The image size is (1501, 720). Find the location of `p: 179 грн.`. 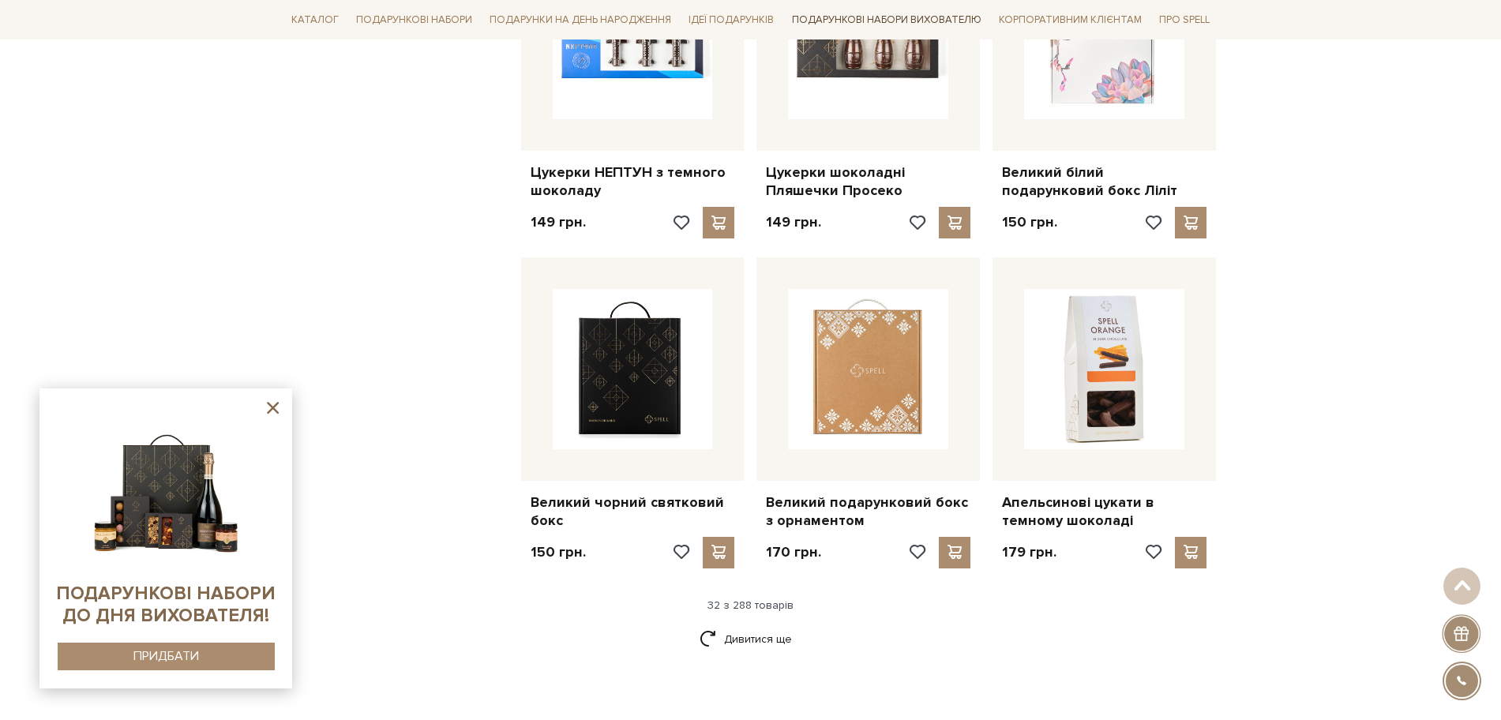

p: 179 грн. is located at coordinates (1029, 552).